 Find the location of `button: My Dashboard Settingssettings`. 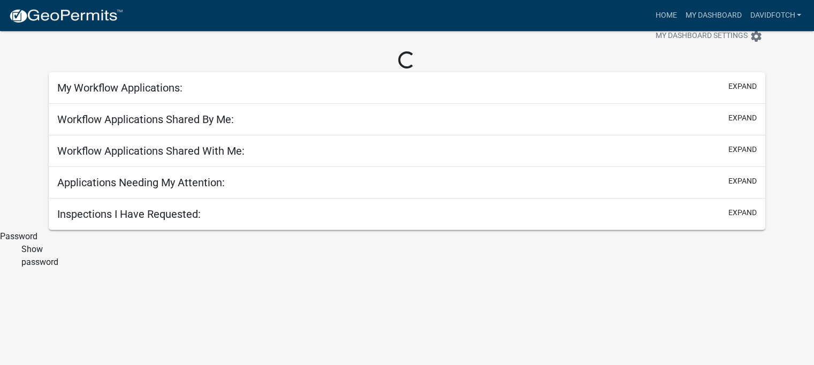

button: My Dashboard Settingssettings is located at coordinates (709, 36).